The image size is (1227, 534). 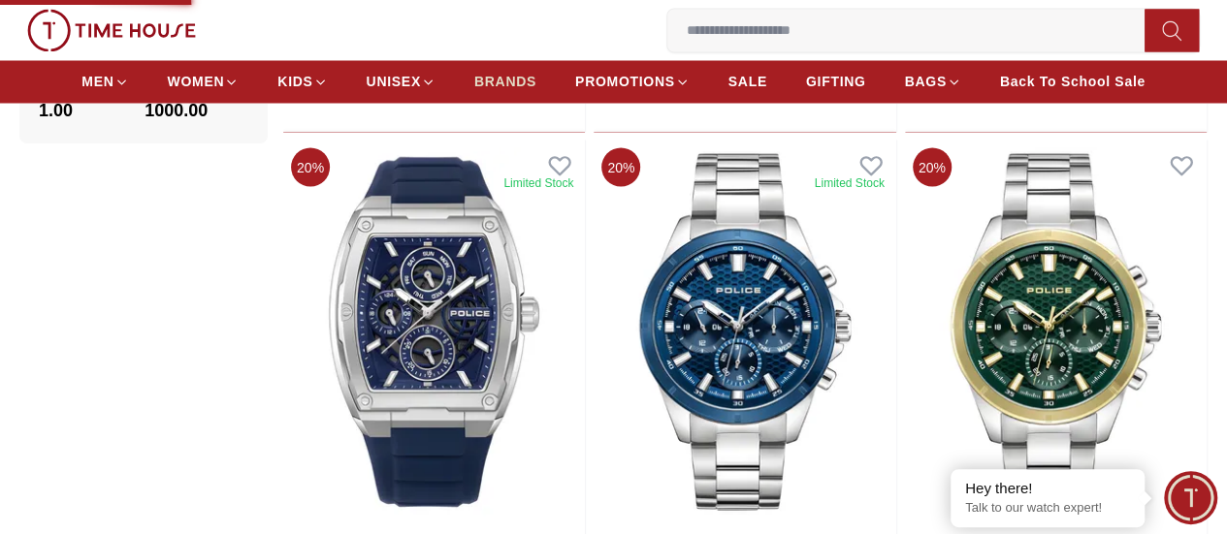 What do you see at coordinates (196, 81) in the screenshot?
I see `span: WOMEN` at bounding box center [196, 81].